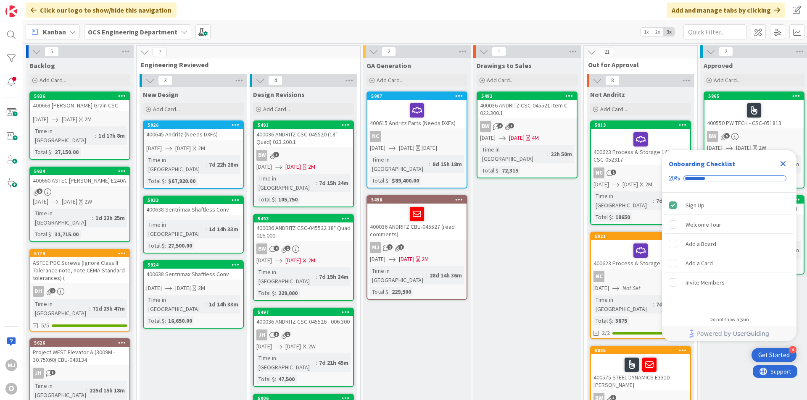 This screenshot has height=400, width=807. I want to click on div: 5907400615 Andritz Parts (Needs DXFs), so click(417, 111).